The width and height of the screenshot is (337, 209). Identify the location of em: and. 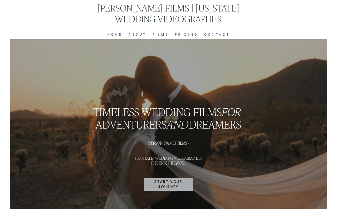
(178, 124).